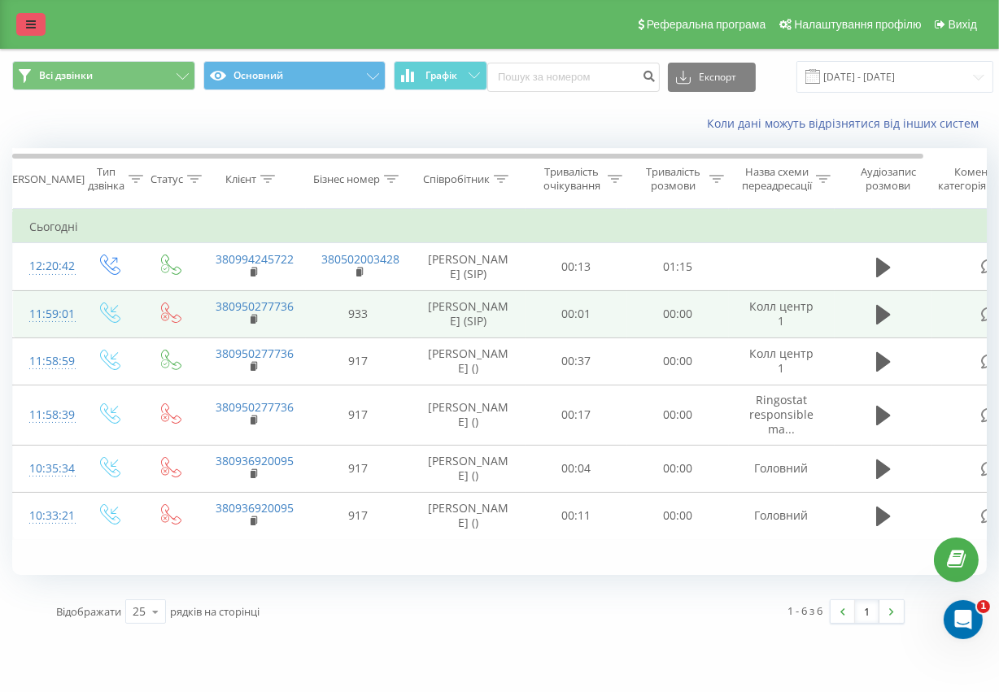 The image size is (999, 692). What do you see at coordinates (361, 259) in the screenshot?
I see `a: 380502003428` at bounding box center [361, 259].